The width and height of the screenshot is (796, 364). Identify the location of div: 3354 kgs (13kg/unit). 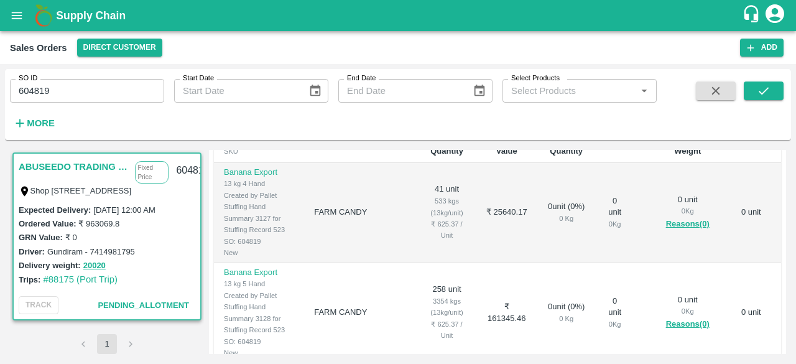
(447, 307).